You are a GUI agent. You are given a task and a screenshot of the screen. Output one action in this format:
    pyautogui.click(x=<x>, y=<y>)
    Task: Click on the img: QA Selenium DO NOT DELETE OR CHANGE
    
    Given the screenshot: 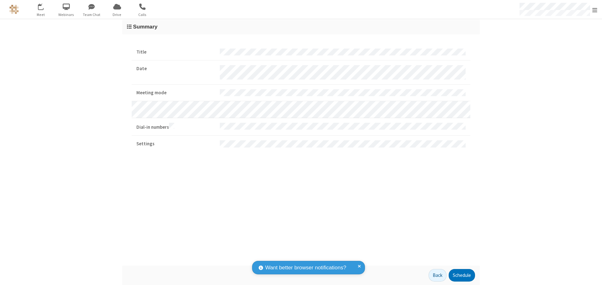 What is the action you would take?
    pyautogui.click(x=14, y=9)
    